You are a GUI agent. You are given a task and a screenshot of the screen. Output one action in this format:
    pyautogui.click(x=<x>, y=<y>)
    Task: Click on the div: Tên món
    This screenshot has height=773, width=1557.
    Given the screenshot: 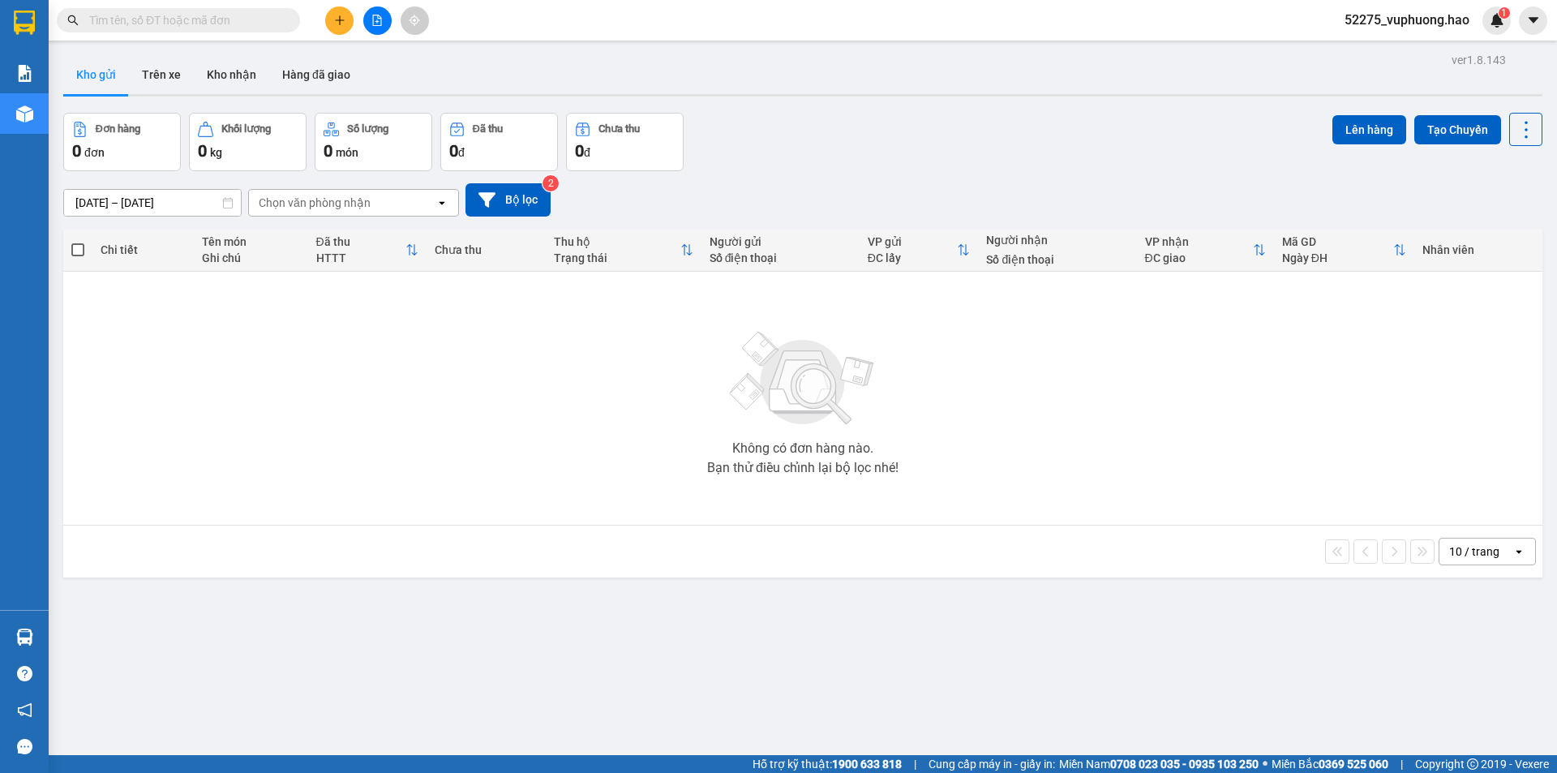 What is the action you would take?
    pyautogui.click(x=251, y=242)
    